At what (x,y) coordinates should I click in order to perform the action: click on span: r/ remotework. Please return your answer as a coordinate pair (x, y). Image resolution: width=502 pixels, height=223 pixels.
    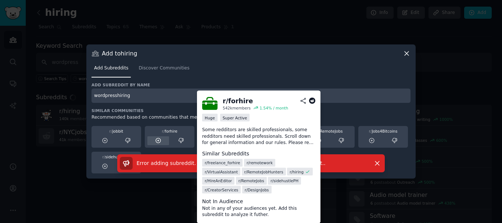
    Looking at the image, I should click on (260, 163).